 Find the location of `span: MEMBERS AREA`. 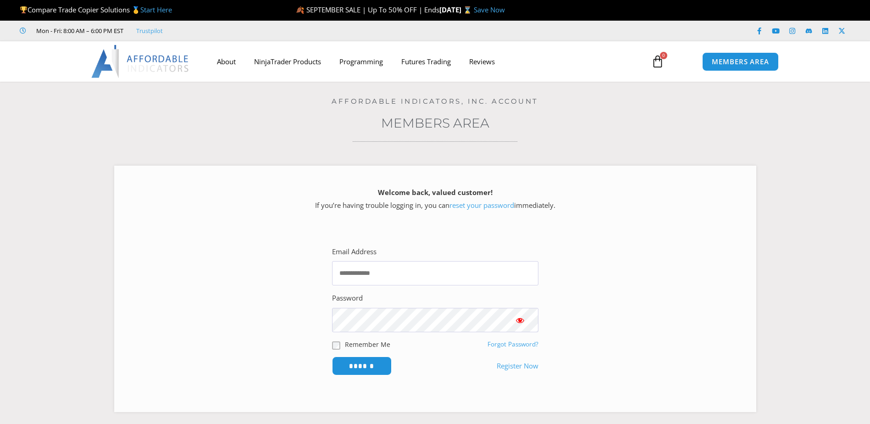

span: MEMBERS AREA is located at coordinates (740, 61).